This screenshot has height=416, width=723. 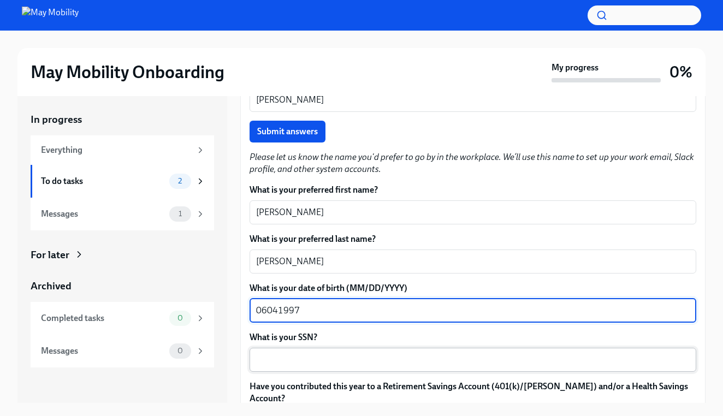 I want to click on img: May Mobility, so click(x=50, y=15).